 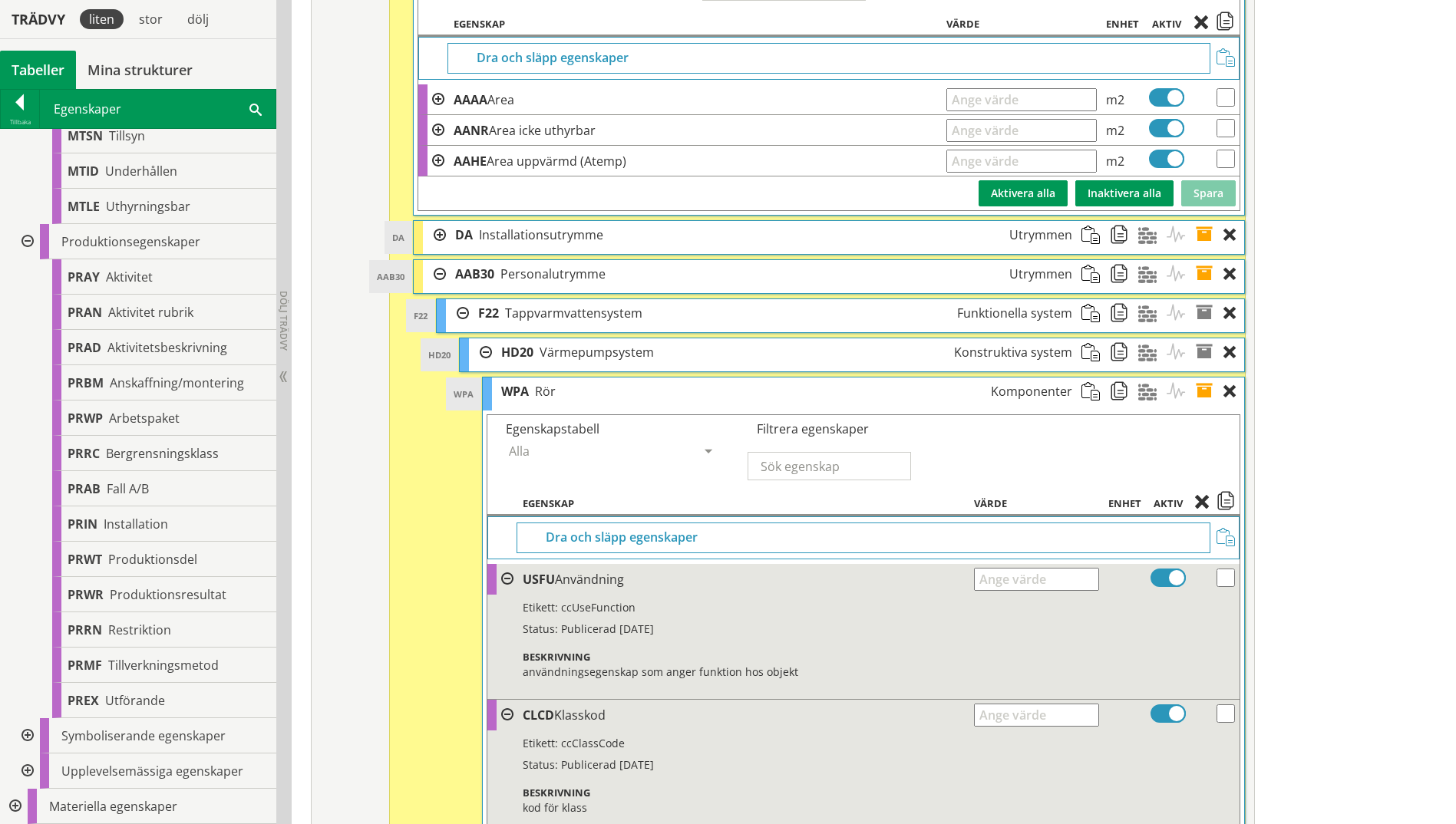 What do you see at coordinates (695, 100) in the screenshot?
I see `td: Area` at bounding box center [695, 100].